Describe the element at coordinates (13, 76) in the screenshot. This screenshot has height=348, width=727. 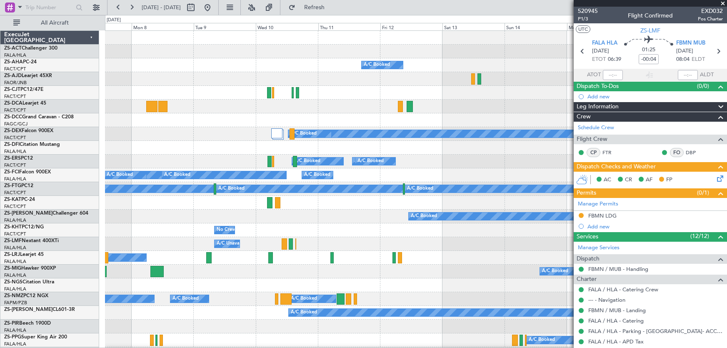
I see `span: ZS-AJD` at that location.